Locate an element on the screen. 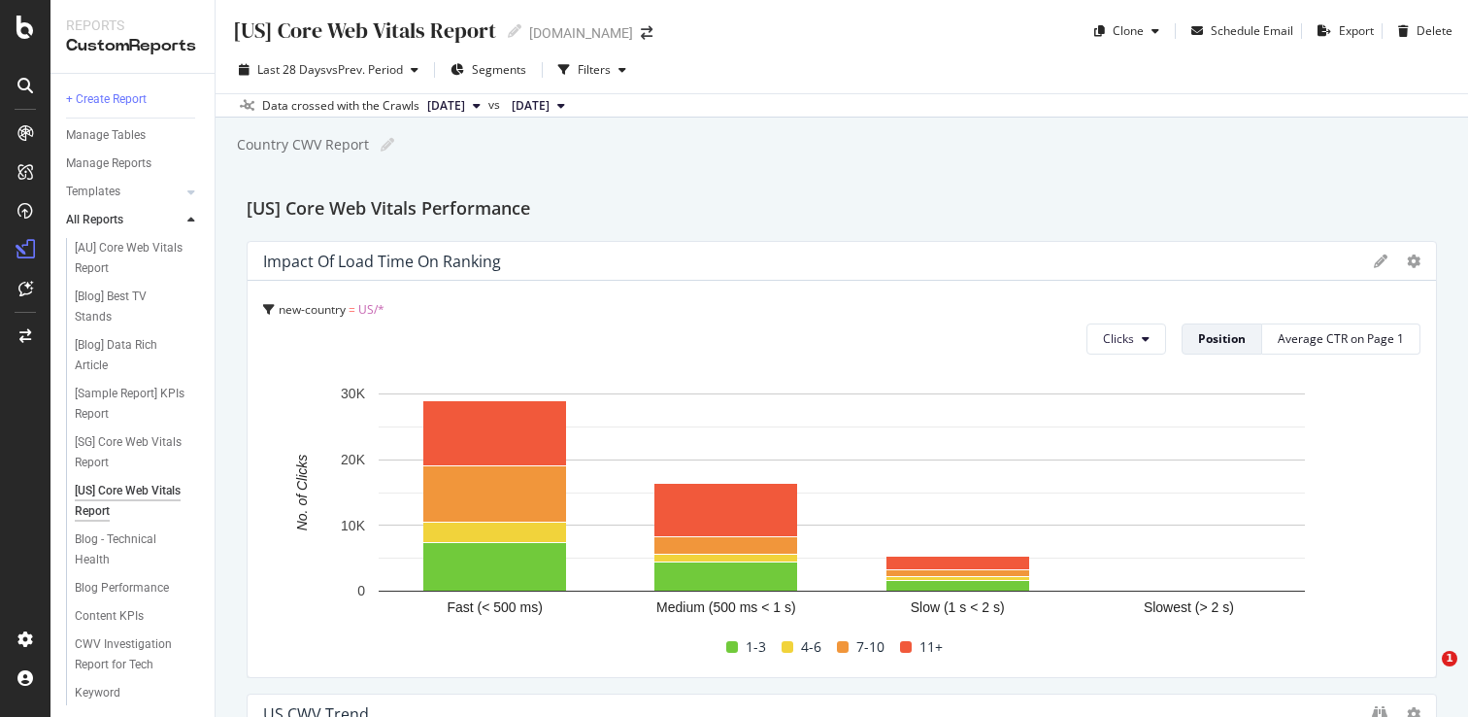 The width and height of the screenshot is (1468, 717). div: CustomReports is located at coordinates (132, 46).